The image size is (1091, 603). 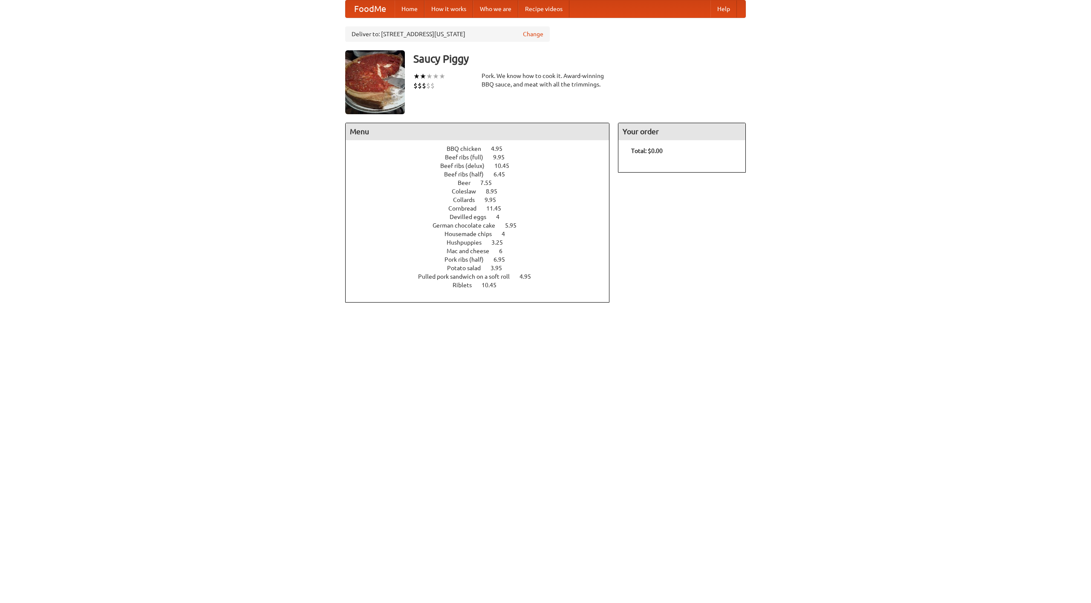 I want to click on span: German chocolate cake, so click(x=468, y=225).